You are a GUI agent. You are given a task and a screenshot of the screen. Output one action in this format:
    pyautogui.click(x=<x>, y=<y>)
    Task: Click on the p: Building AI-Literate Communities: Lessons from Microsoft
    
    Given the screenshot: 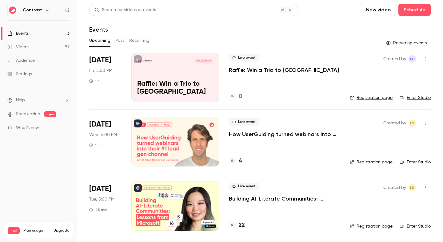 What is the action you would take?
    pyautogui.click(x=284, y=199)
    